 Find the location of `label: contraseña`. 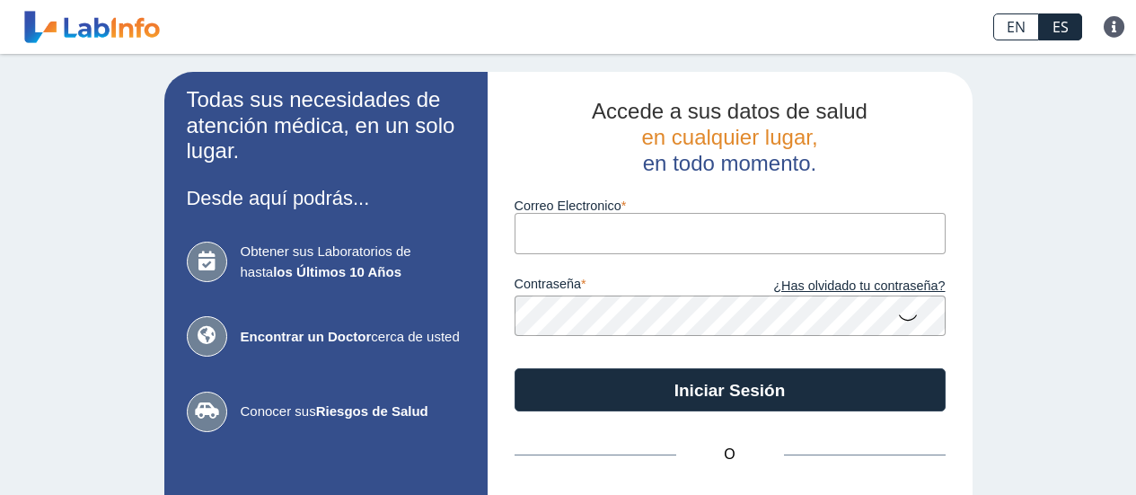

label: contraseña is located at coordinates (622, 286).